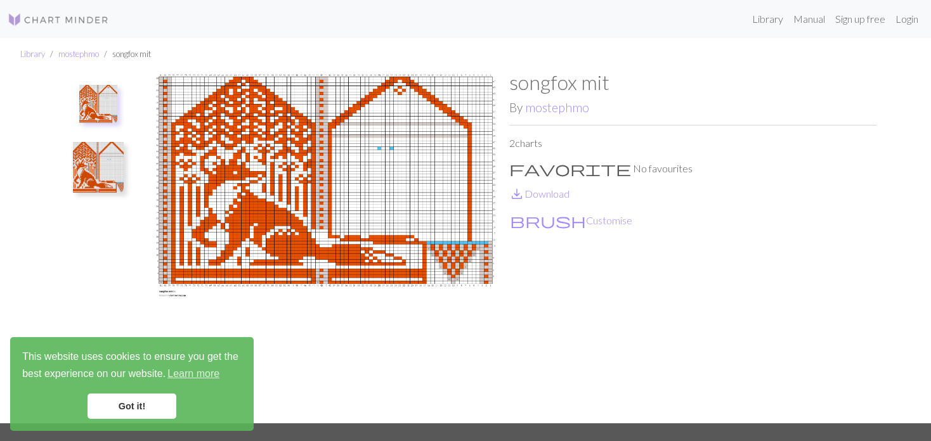 This screenshot has height=441, width=931. Describe the element at coordinates (548, 221) in the screenshot. I see `i: Customise` at that location.